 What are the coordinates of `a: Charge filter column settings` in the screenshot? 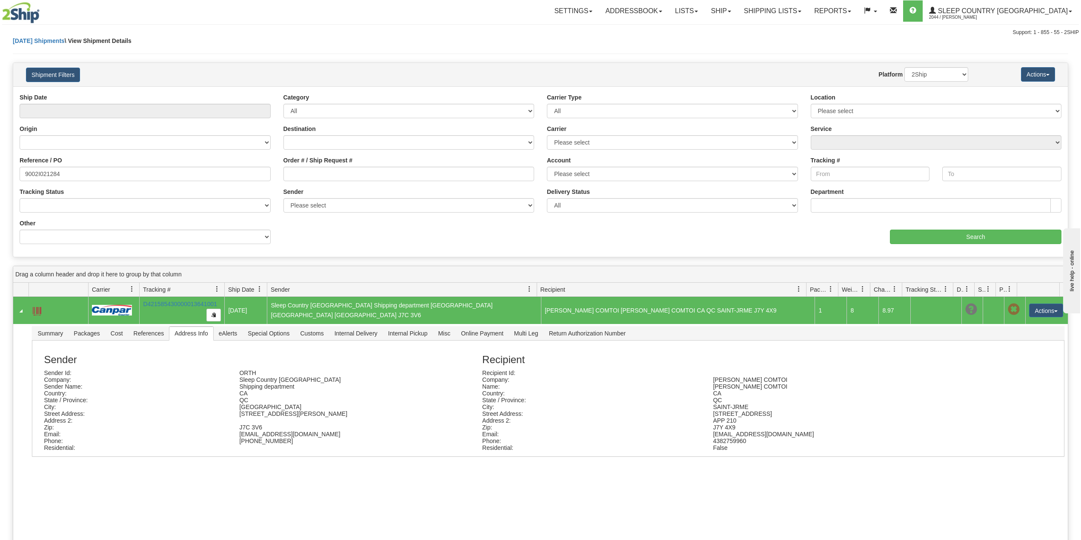 It's located at (894, 289).